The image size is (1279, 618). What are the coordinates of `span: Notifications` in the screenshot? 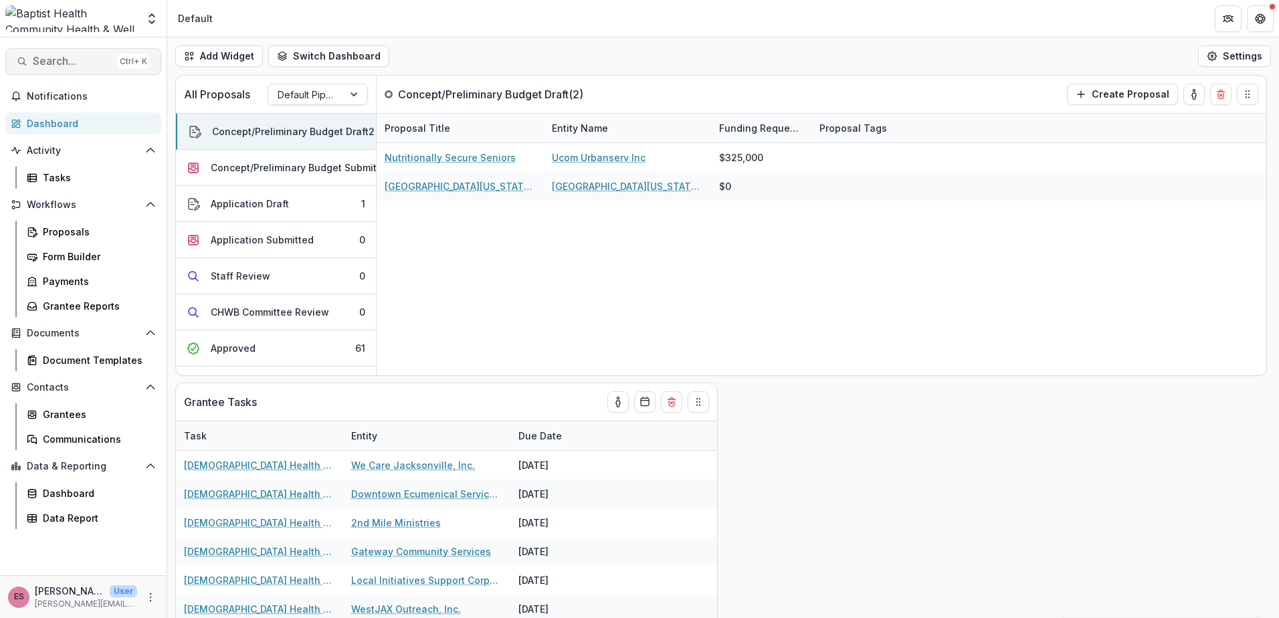 It's located at (91, 96).